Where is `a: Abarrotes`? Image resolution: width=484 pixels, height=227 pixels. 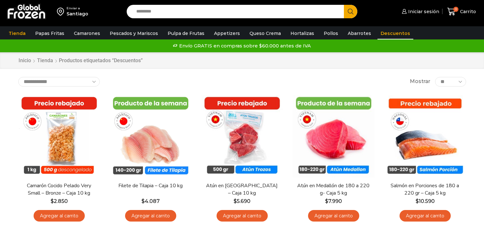 a: Abarrotes is located at coordinates (359, 33).